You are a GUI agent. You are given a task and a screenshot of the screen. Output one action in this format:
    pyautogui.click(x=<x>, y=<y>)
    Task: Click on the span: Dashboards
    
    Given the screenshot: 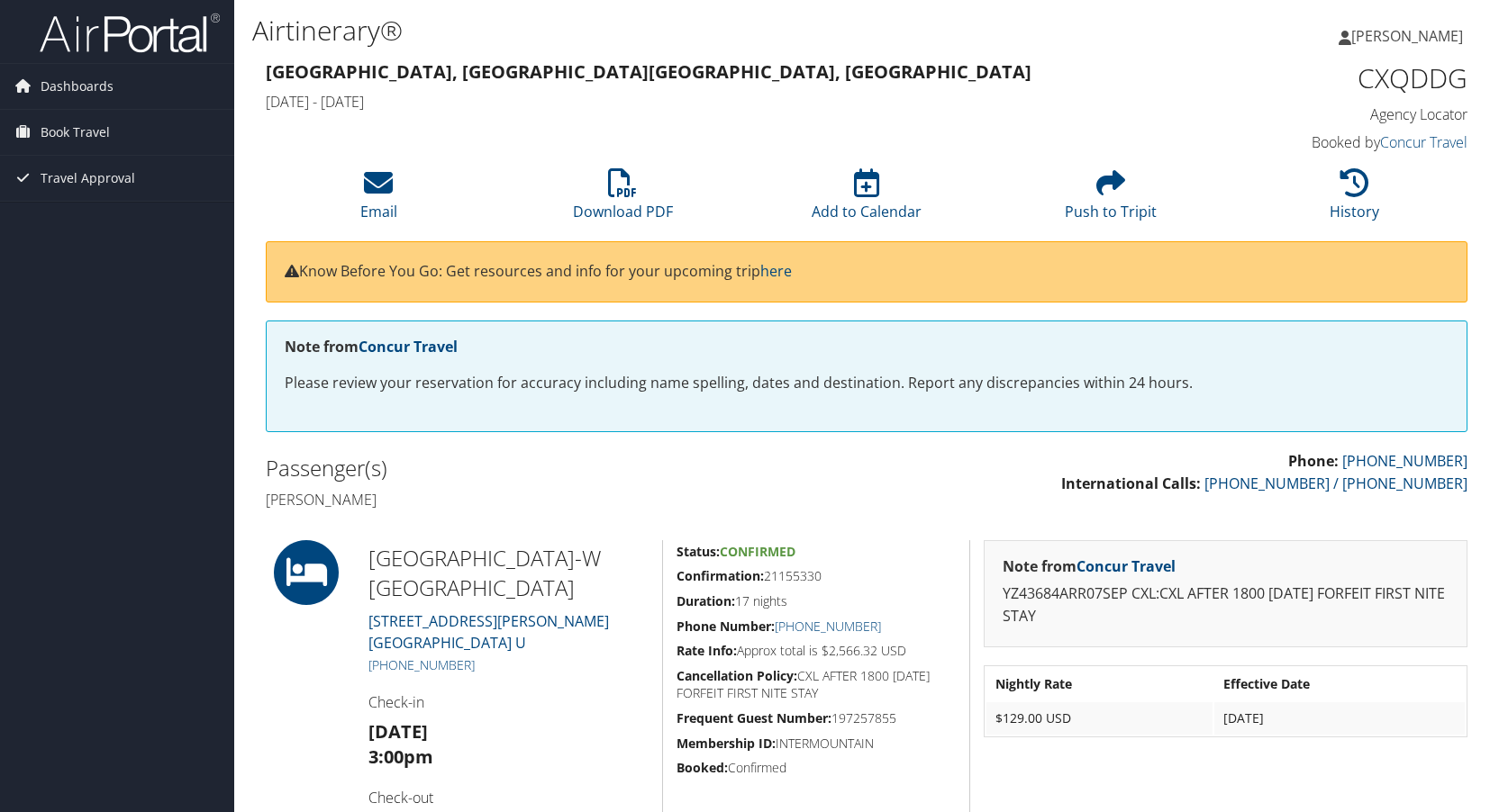 What is the action you would take?
    pyautogui.click(x=77, y=86)
    